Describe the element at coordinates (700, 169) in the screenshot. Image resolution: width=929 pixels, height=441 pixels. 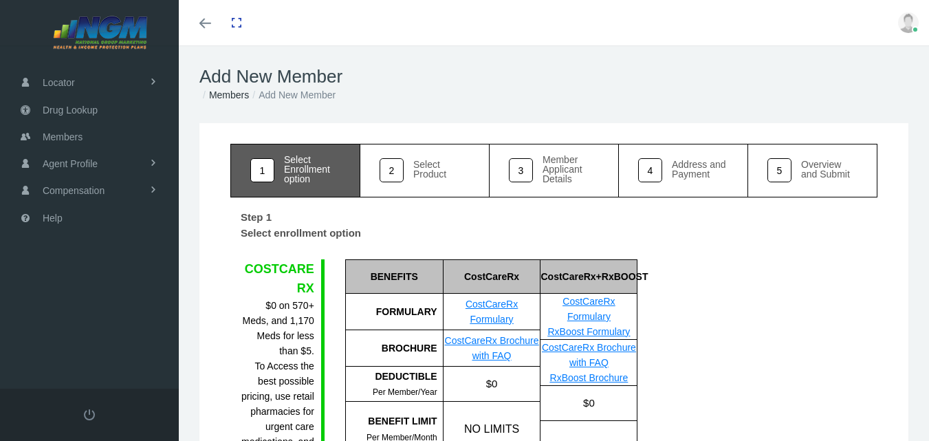
I see `div: Address and Payment` at that location.